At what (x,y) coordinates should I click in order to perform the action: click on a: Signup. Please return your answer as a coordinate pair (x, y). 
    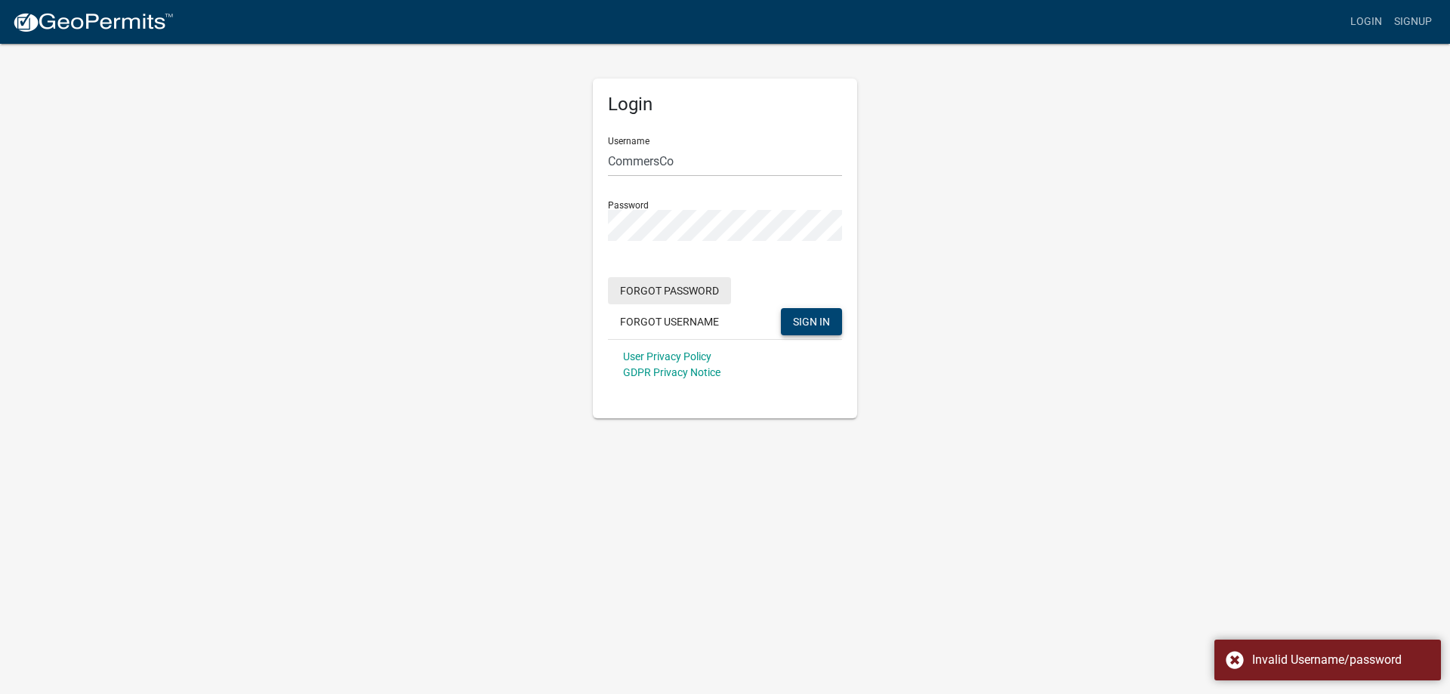
    Looking at the image, I should click on (1413, 22).